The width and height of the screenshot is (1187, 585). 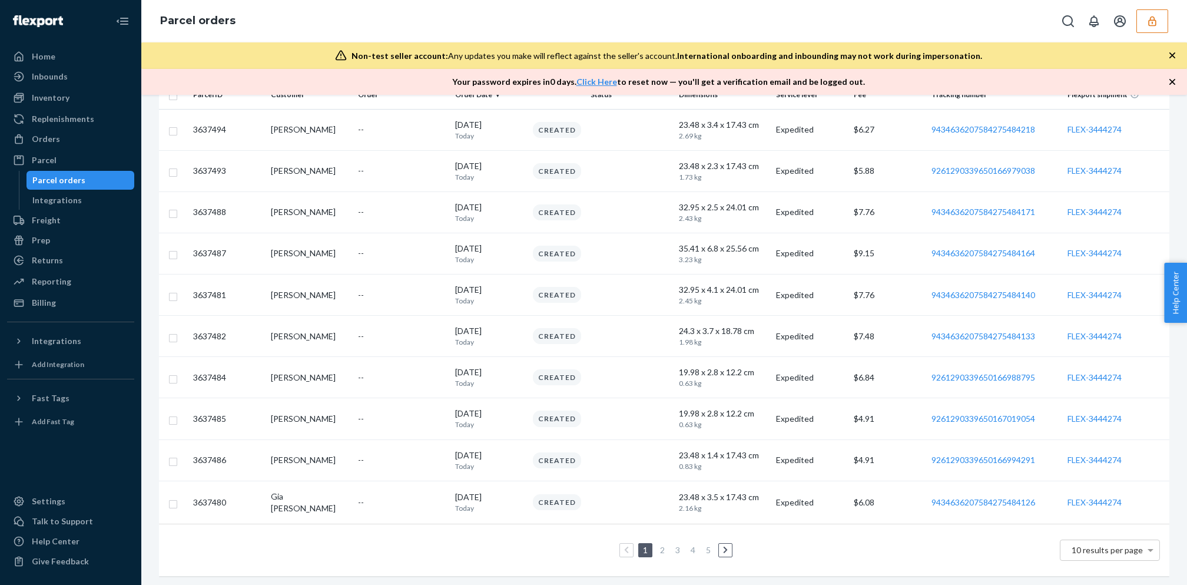 What do you see at coordinates (71, 365) in the screenshot?
I see `a: Add Integration` at bounding box center [71, 365].